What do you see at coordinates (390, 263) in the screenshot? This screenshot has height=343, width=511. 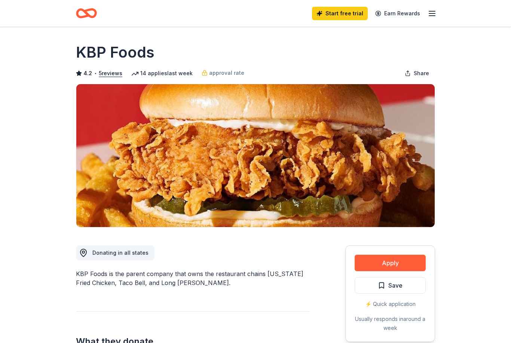 I see `button: Apply` at bounding box center [390, 263].